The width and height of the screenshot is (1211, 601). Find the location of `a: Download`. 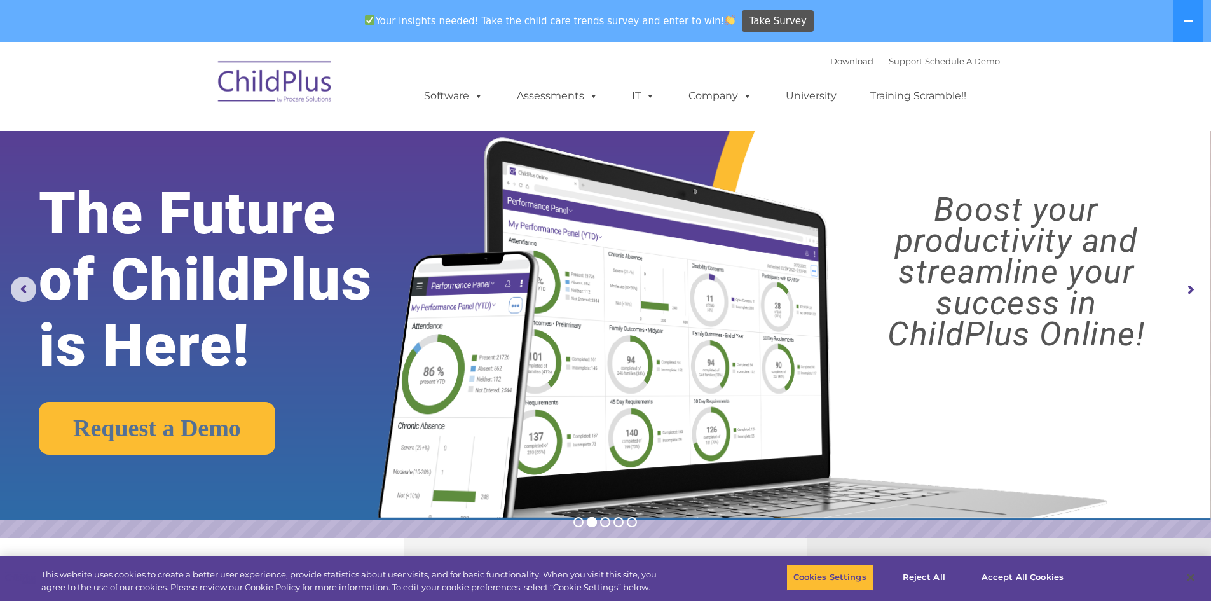

a: Download is located at coordinates (852, 61).